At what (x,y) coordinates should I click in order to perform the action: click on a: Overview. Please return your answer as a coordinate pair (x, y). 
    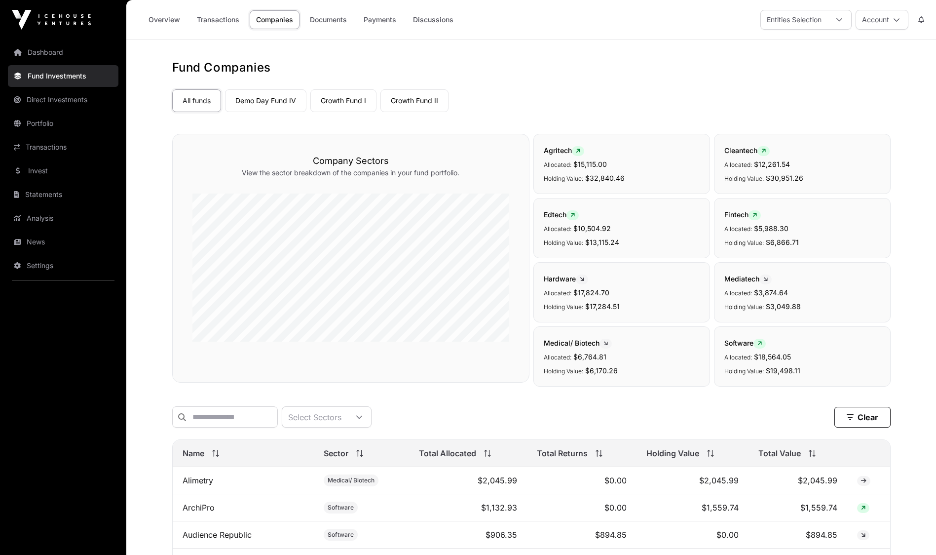
    Looking at the image, I should click on (164, 20).